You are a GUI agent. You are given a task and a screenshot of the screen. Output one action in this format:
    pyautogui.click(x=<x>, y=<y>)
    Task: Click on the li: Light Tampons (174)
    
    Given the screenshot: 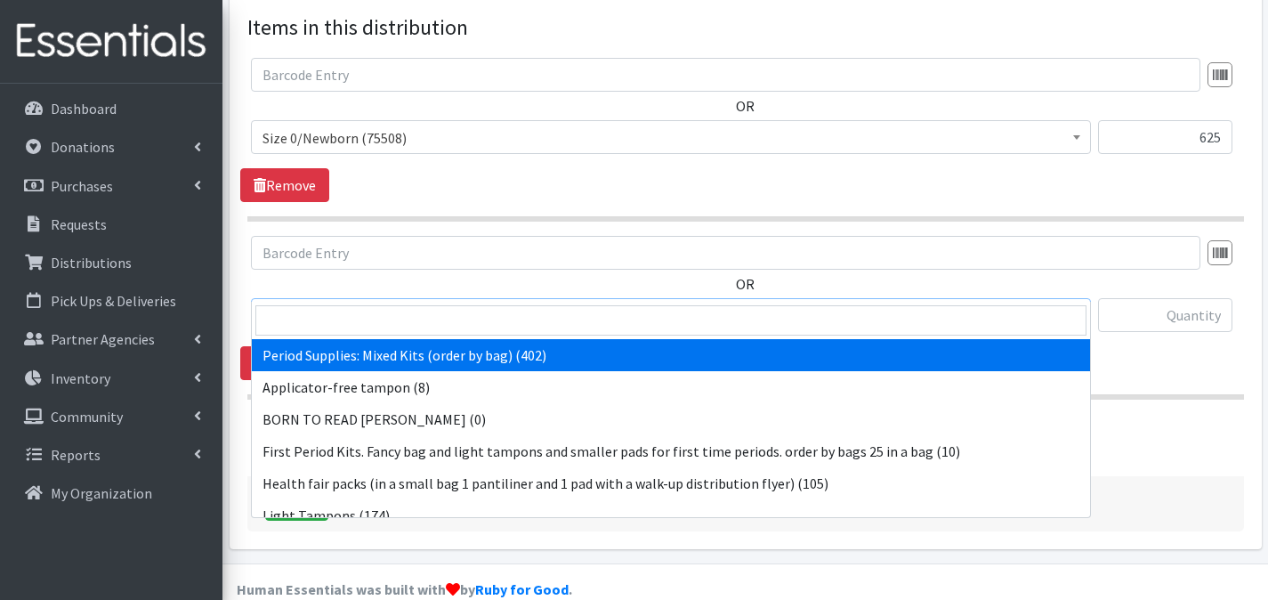 What is the action you would take?
    pyautogui.click(x=671, y=515)
    